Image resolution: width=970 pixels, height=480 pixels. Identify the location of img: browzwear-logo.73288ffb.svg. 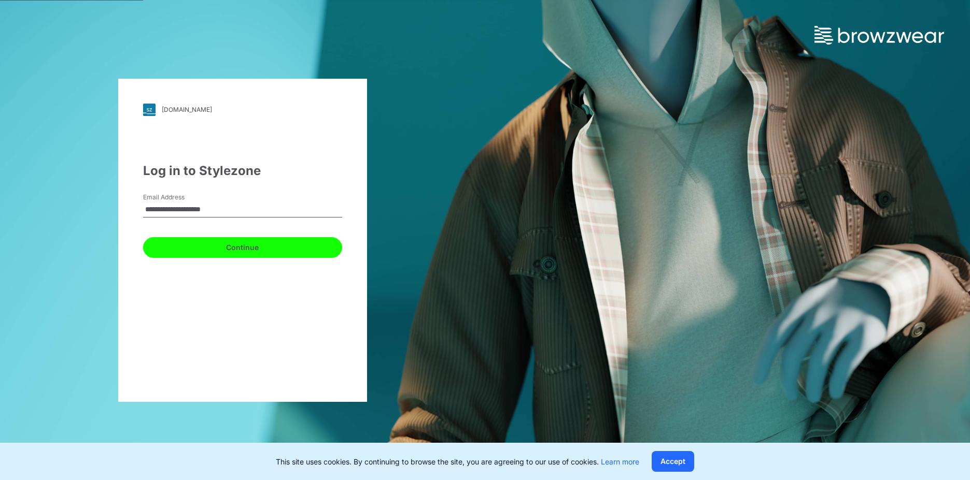
(879, 35).